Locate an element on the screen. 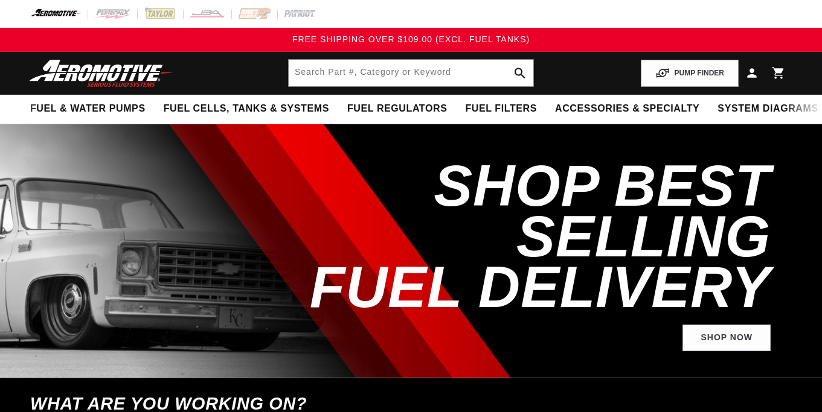 The height and width of the screenshot is (412, 822). span: Accessories & Specialty is located at coordinates (627, 109).